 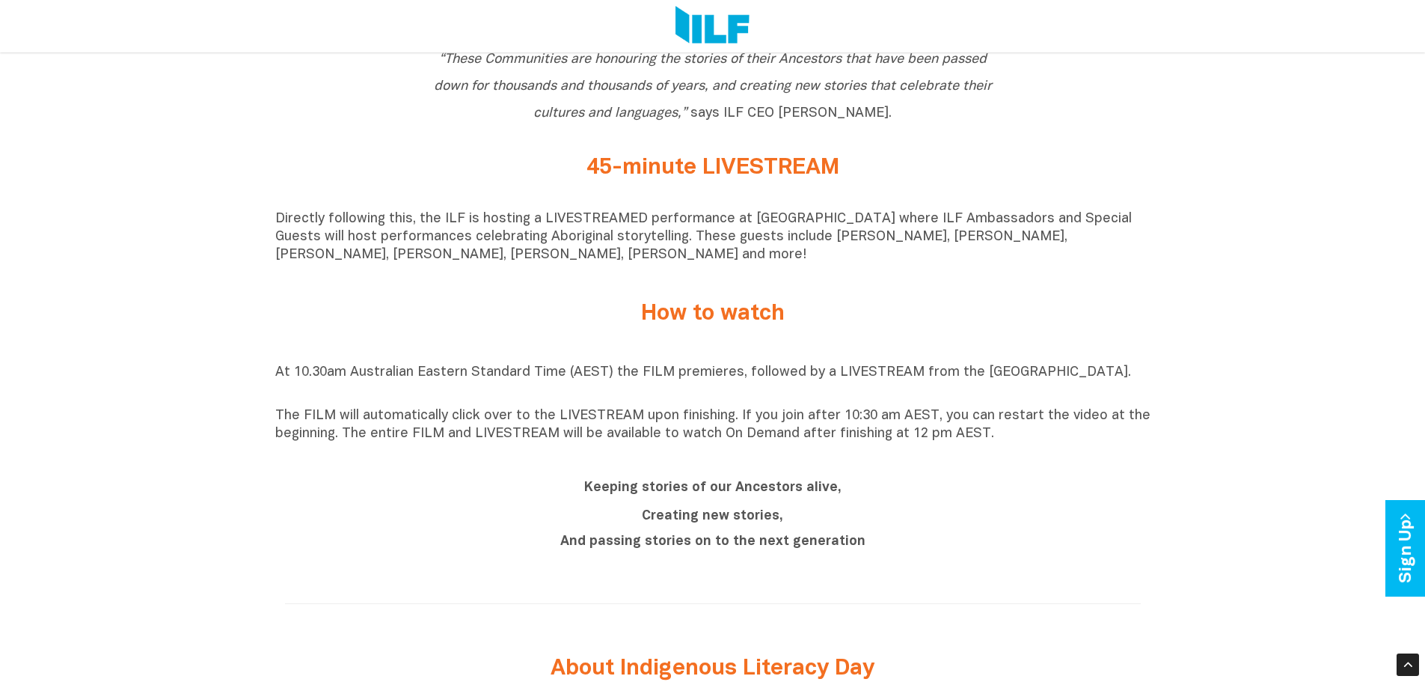 I want to click on b: Keeping stories of our Ancestors alive,, so click(x=713, y=487).